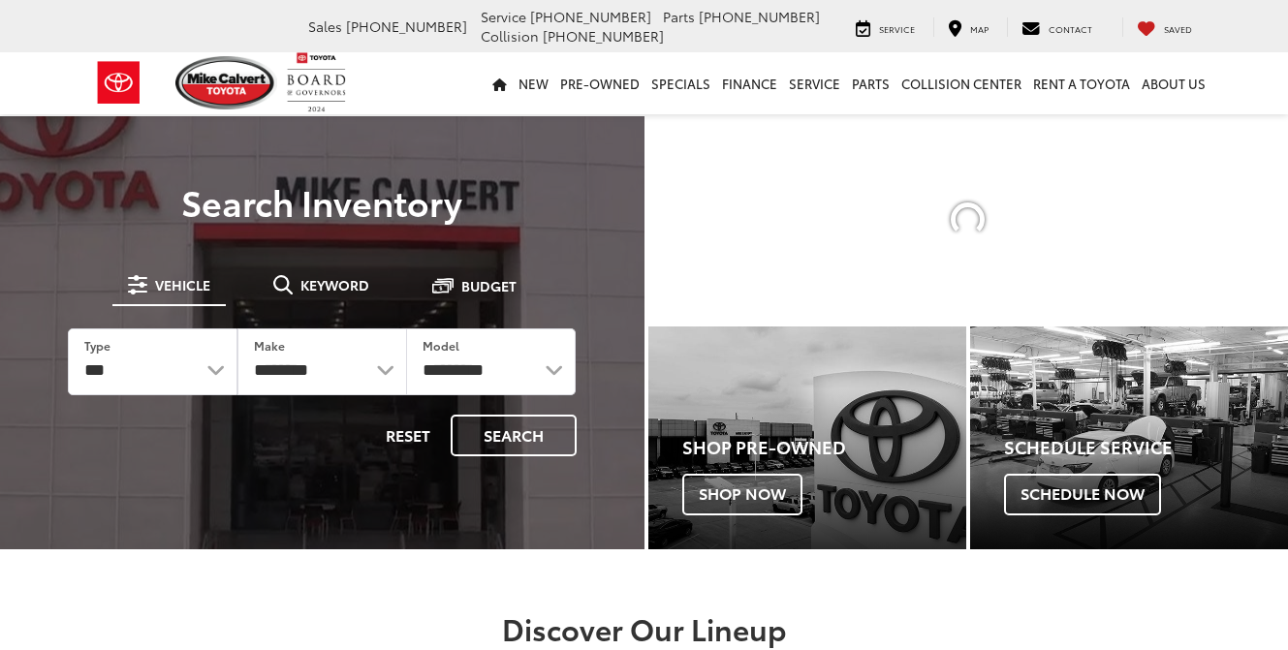 This screenshot has height=650, width=1288. What do you see at coordinates (808, 438) in the screenshot?
I see `a: Shop Pre-Owned Shop Now` at bounding box center [808, 438].